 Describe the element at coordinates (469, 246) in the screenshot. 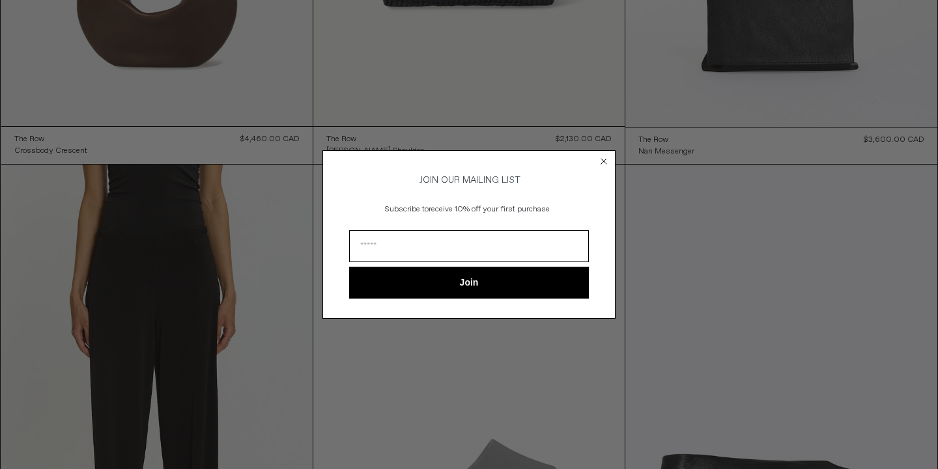

I see `input: Email` at that location.